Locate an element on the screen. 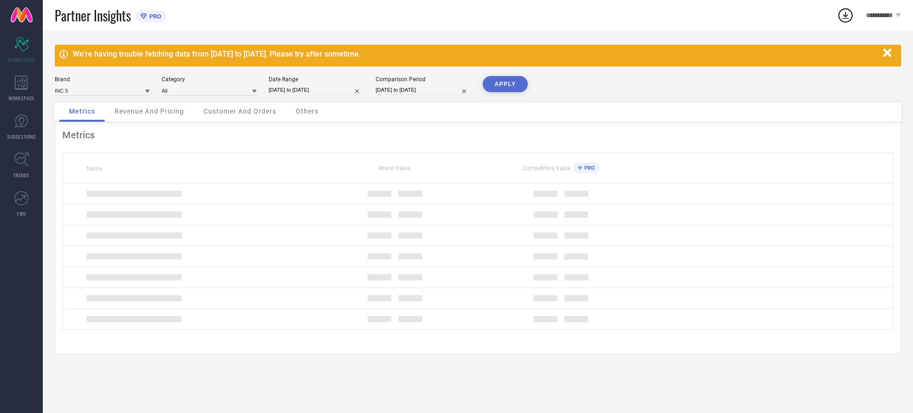  span: Customer And Orders is located at coordinates (240, 111).